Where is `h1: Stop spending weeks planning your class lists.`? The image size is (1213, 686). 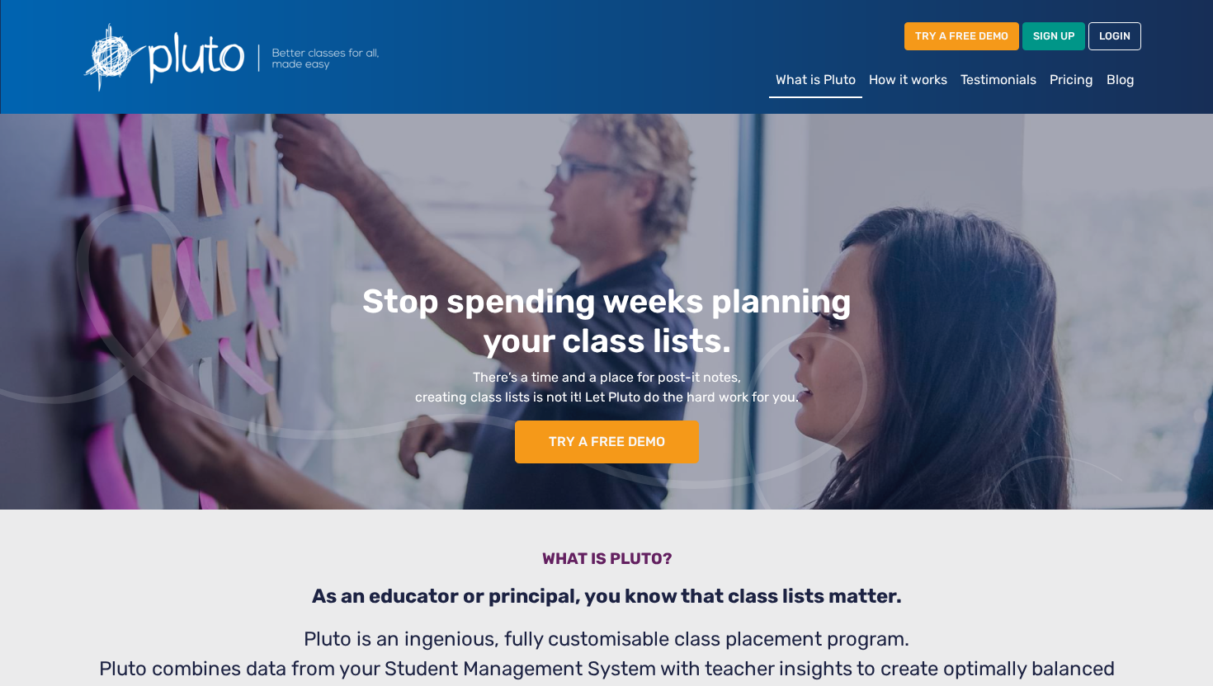
h1: Stop spending weeks planning your class lists. is located at coordinates (606, 322).